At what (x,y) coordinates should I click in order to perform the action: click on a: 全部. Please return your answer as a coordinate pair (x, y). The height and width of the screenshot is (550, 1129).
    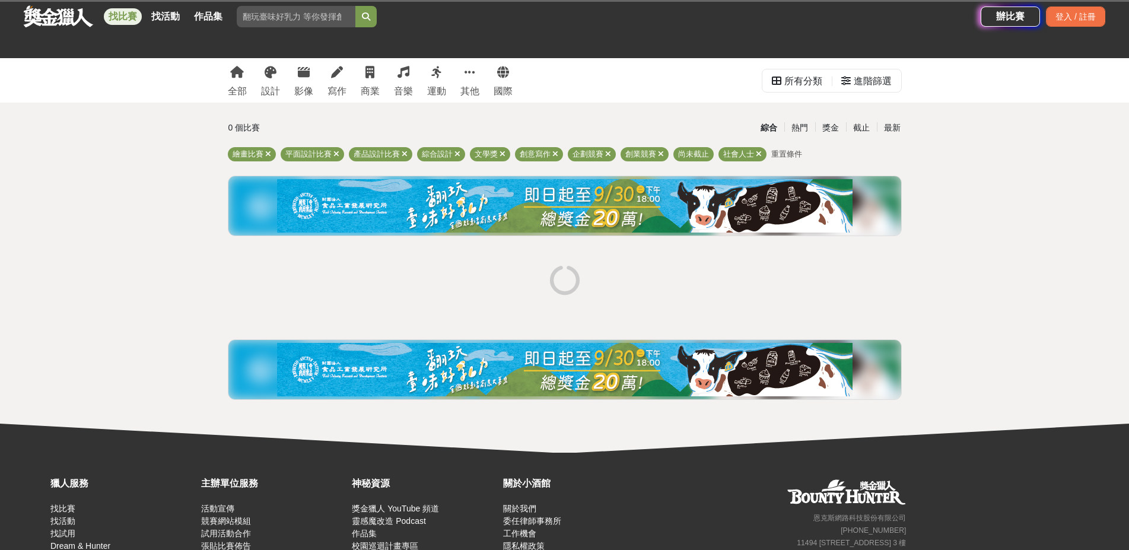
    Looking at the image, I should click on (237, 80).